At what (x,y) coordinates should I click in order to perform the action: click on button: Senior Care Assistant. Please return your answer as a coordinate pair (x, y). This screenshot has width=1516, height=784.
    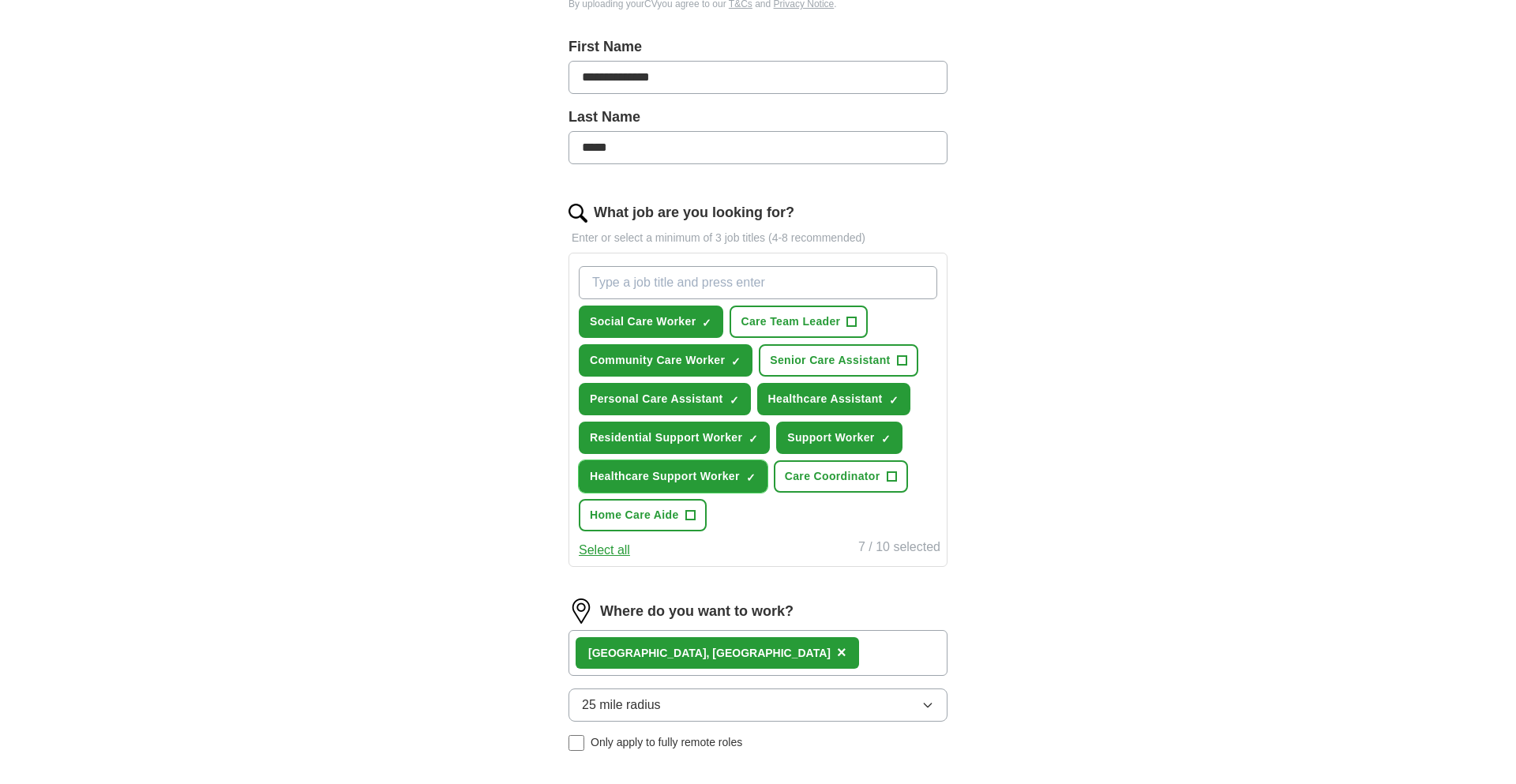
    Looking at the image, I should click on (837, 360).